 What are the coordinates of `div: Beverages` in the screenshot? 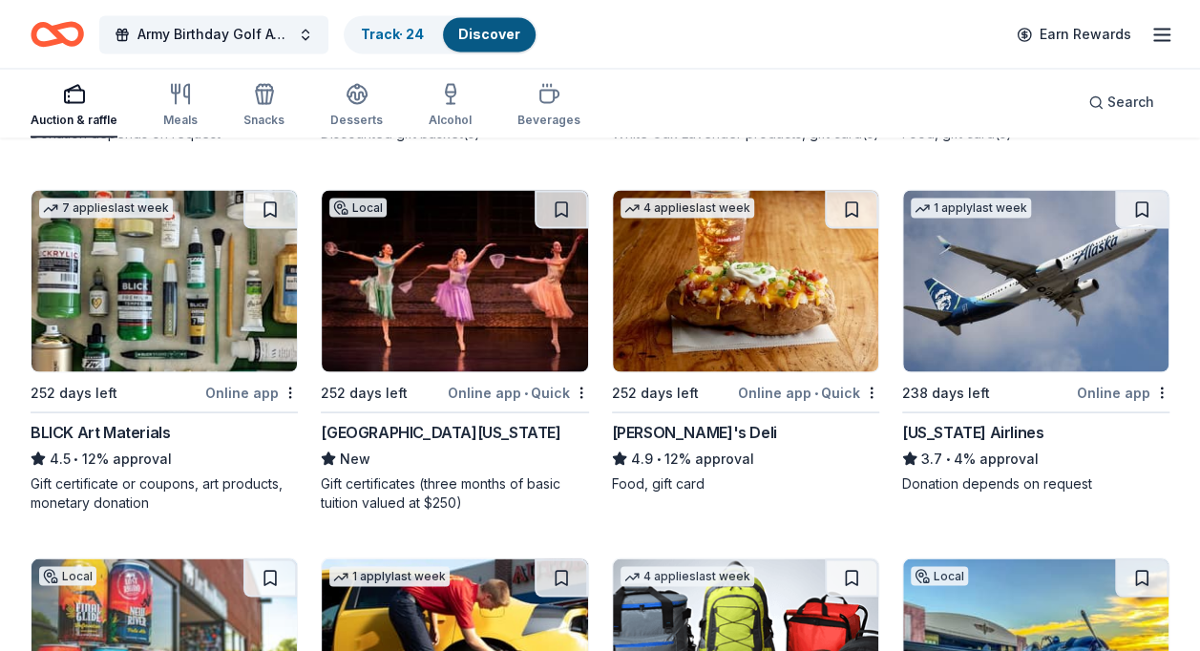 It's located at (549, 120).